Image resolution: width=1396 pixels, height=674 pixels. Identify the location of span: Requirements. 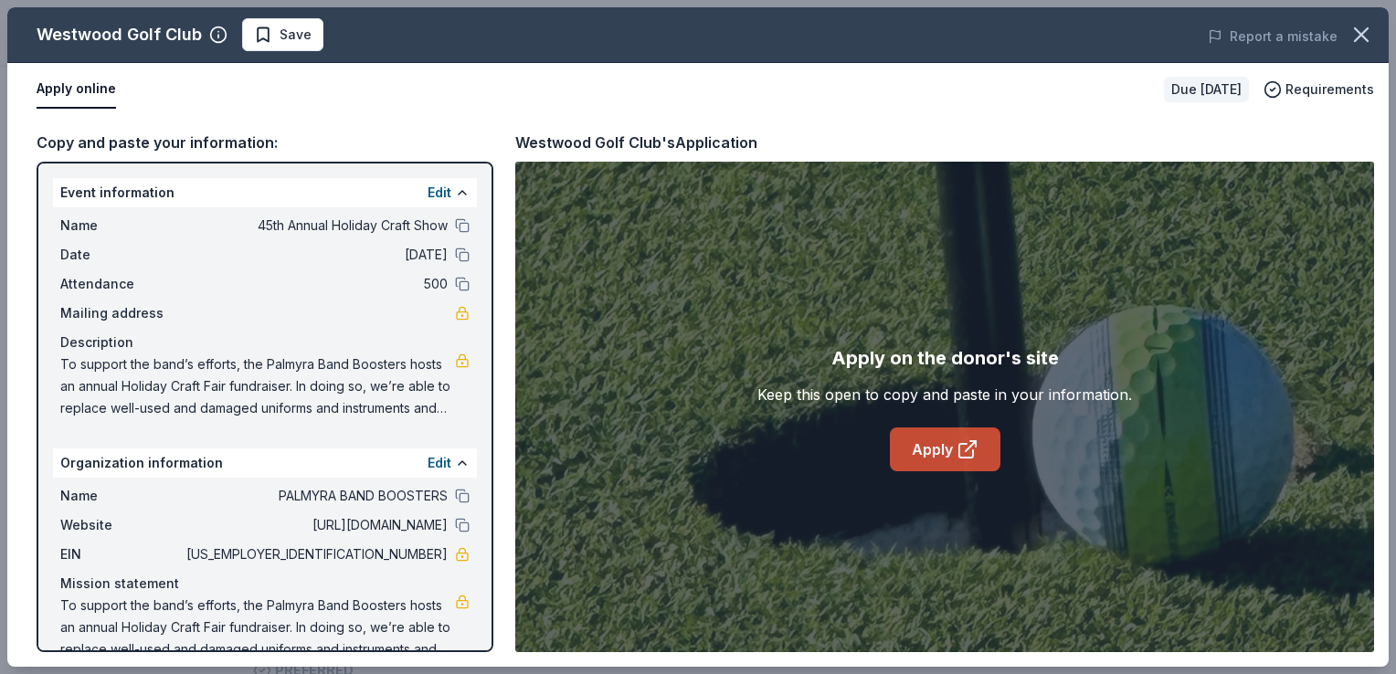
(1329, 90).